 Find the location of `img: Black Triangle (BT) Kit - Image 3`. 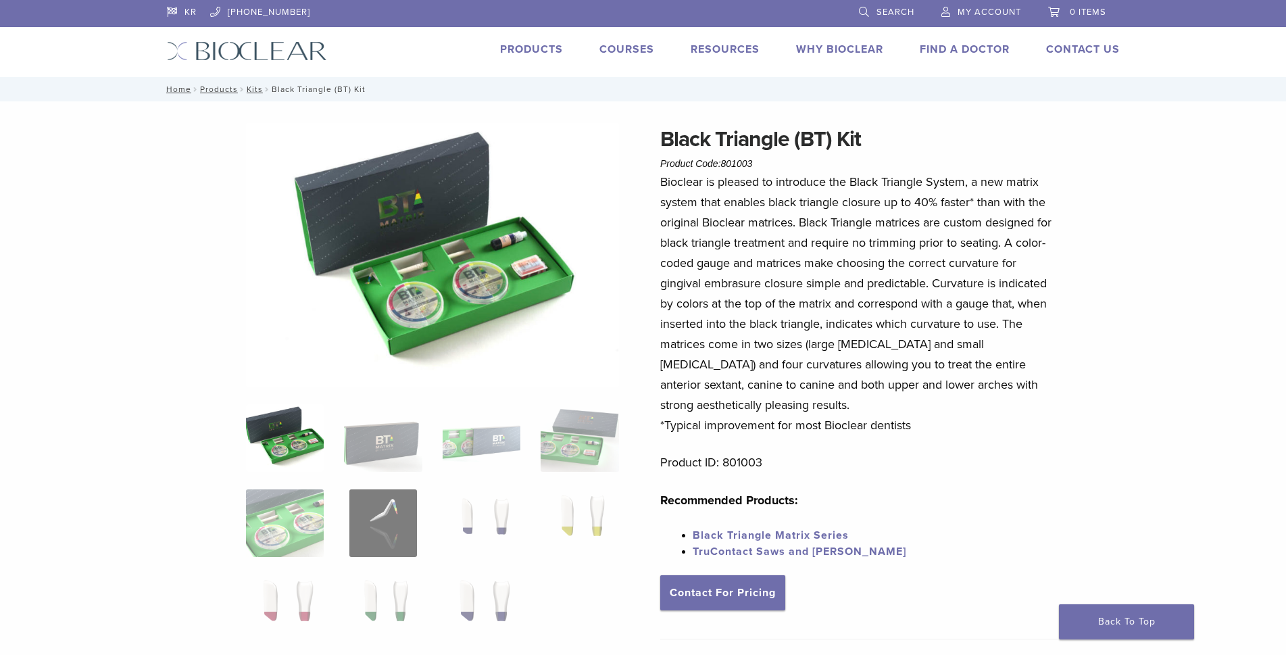

img: Black Triangle (BT) Kit - Image 3 is located at coordinates (481, 438).